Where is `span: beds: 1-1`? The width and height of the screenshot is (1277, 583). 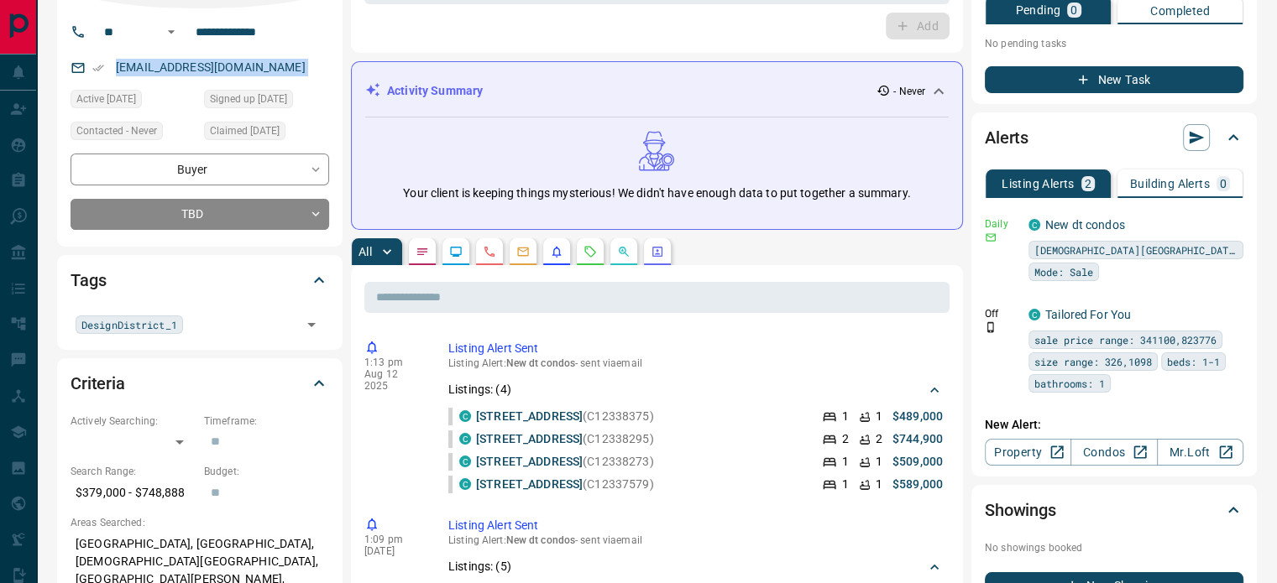
span: beds: 1-1 is located at coordinates (1193, 362).